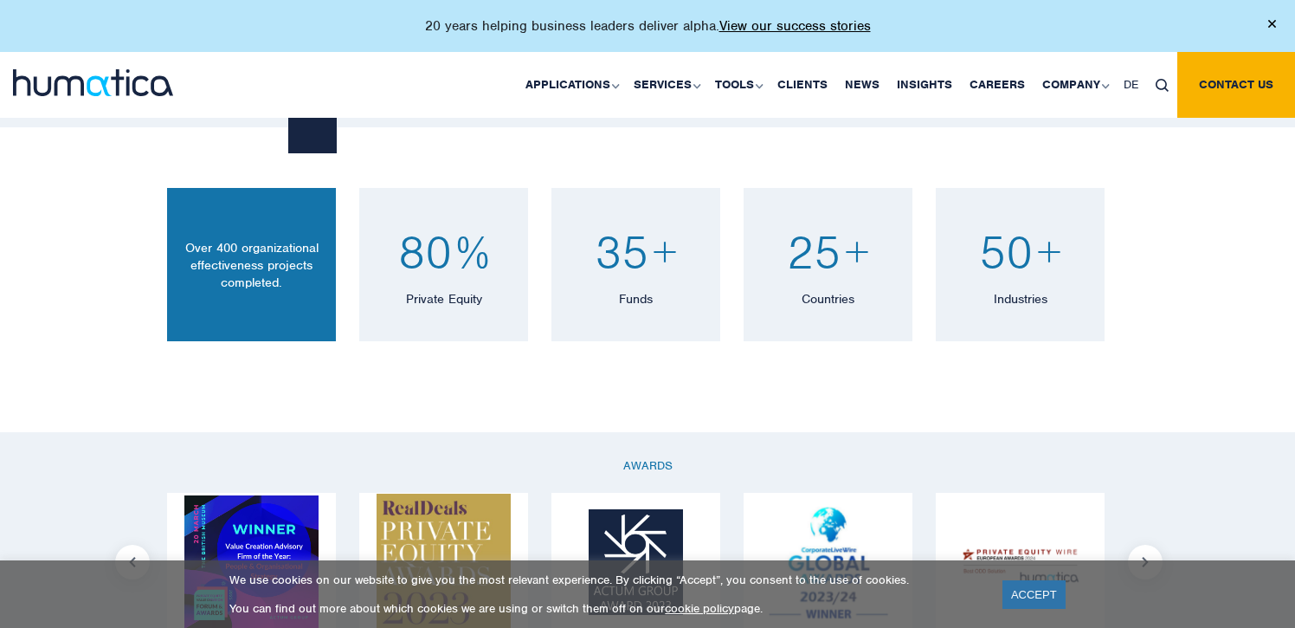 The width and height of the screenshot is (1295, 628). I want to click on p: Countries, so click(828, 298).